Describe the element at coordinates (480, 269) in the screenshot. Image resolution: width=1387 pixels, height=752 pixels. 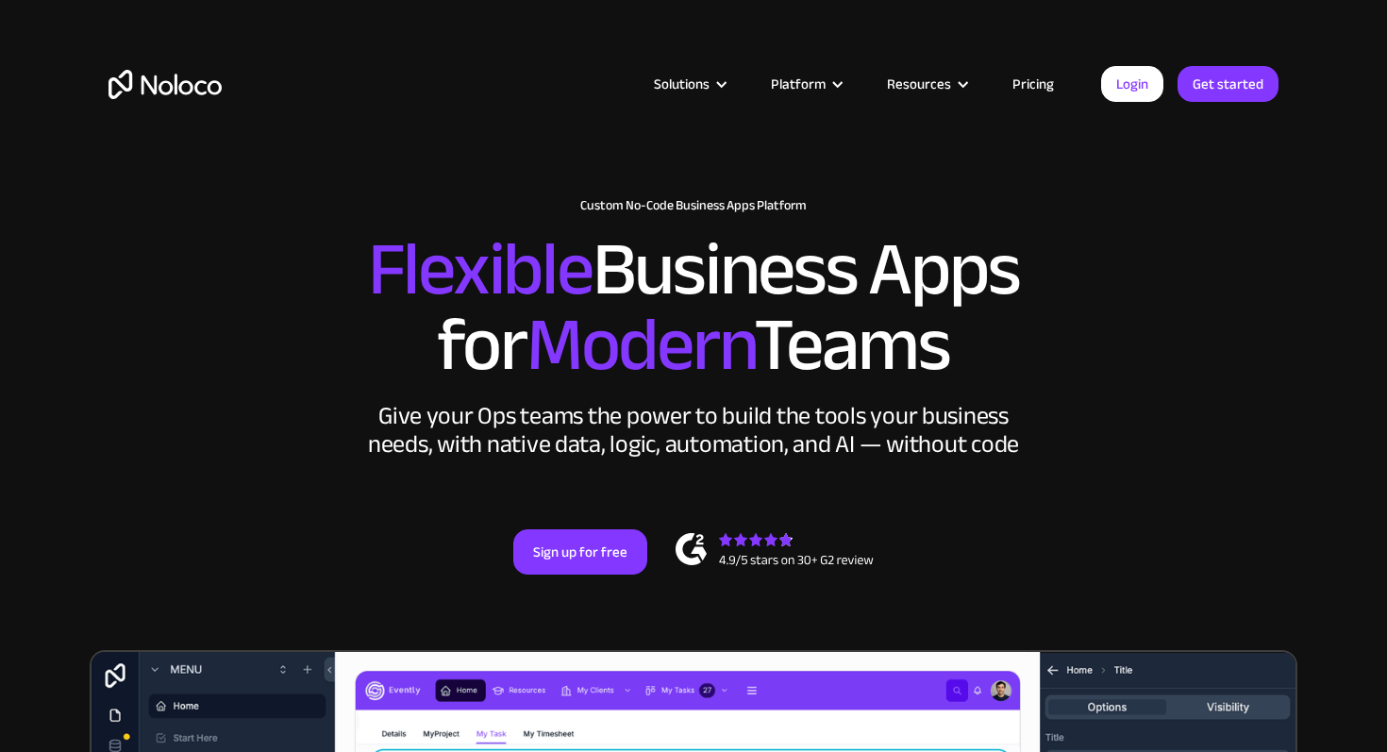
I see `span: Flexible` at that location.